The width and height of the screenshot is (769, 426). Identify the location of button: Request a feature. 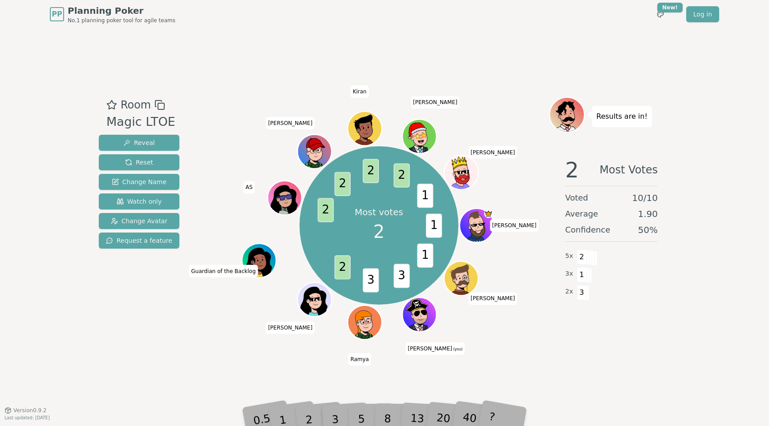
(139, 241).